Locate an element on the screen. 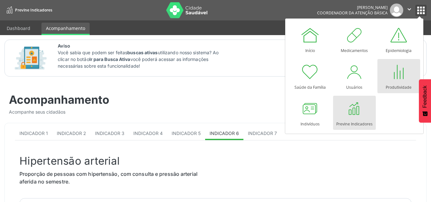 This screenshot has width=431, height=202. a: Indivíduos is located at coordinates (310, 113).